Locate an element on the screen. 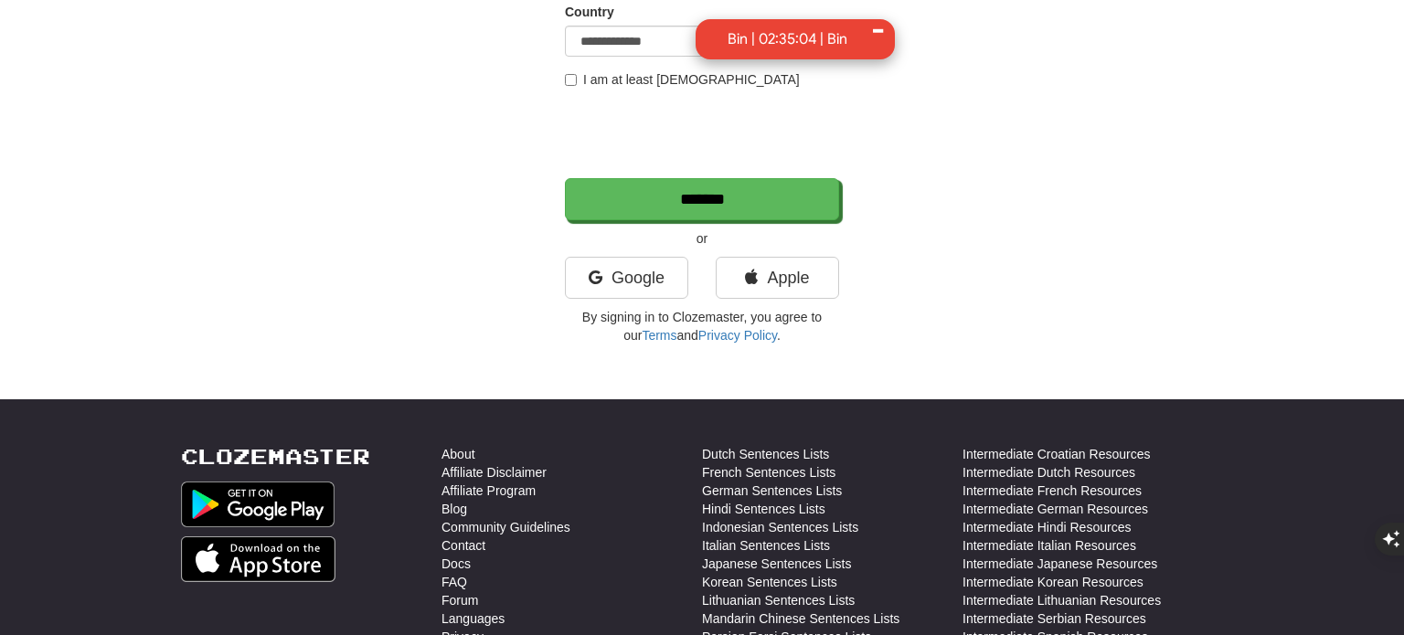 This screenshot has height=635, width=1404. a: Intermediate Serbian Resources is located at coordinates (1054, 619).